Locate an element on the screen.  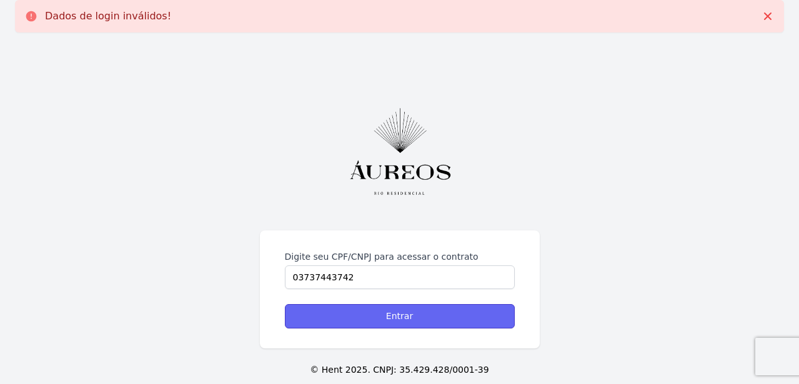
img: Vertical_Preto@4x.png is located at coordinates (400, 151).